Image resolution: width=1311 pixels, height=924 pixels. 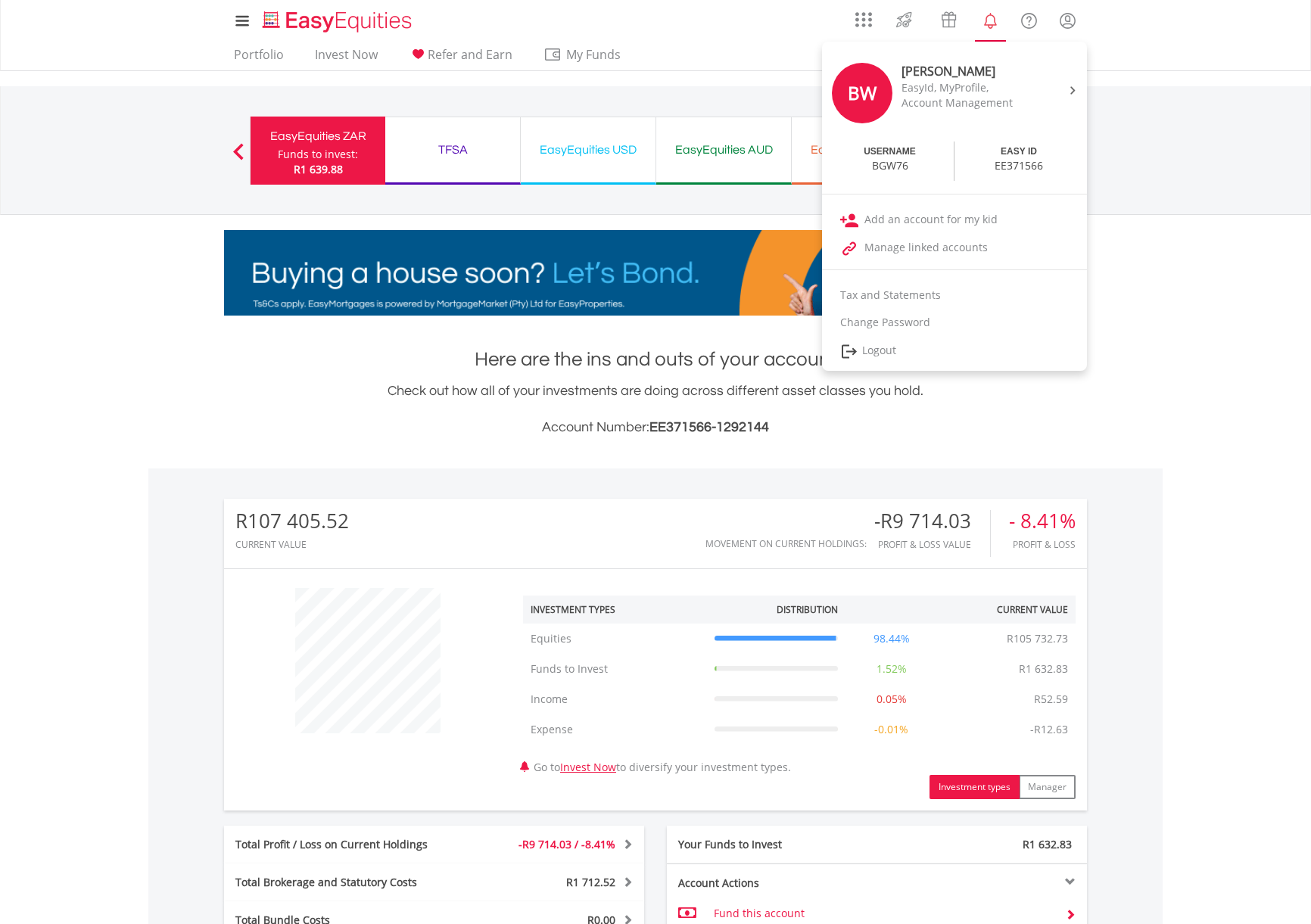 What do you see at coordinates (318, 169) in the screenshot?
I see `span: R1 639.88` at bounding box center [318, 169].